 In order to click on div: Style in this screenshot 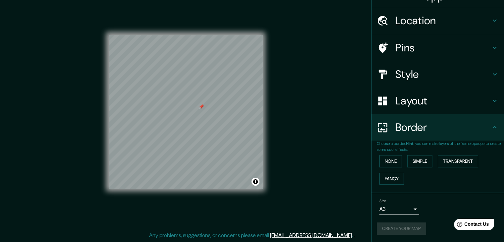, I will do `click(438, 74)`.